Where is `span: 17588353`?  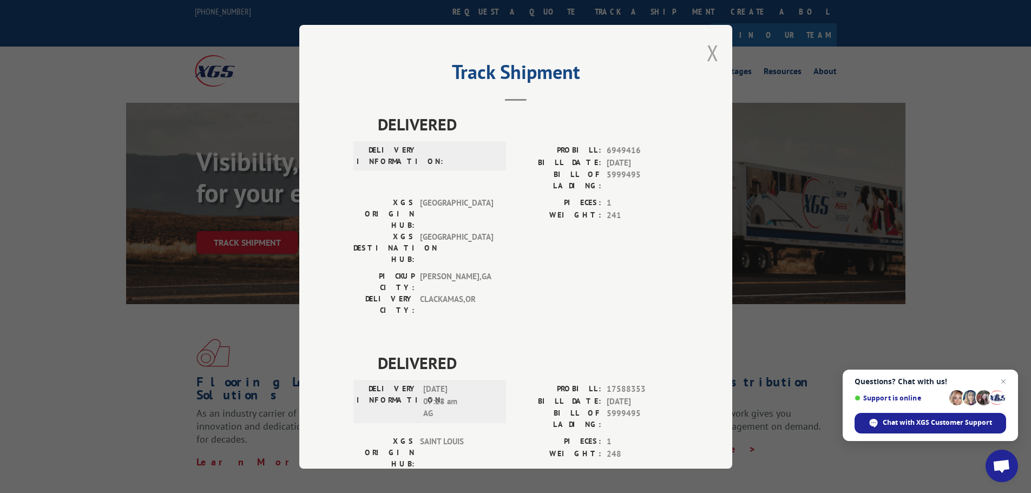 span: 17588353 is located at coordinates (642, 389).